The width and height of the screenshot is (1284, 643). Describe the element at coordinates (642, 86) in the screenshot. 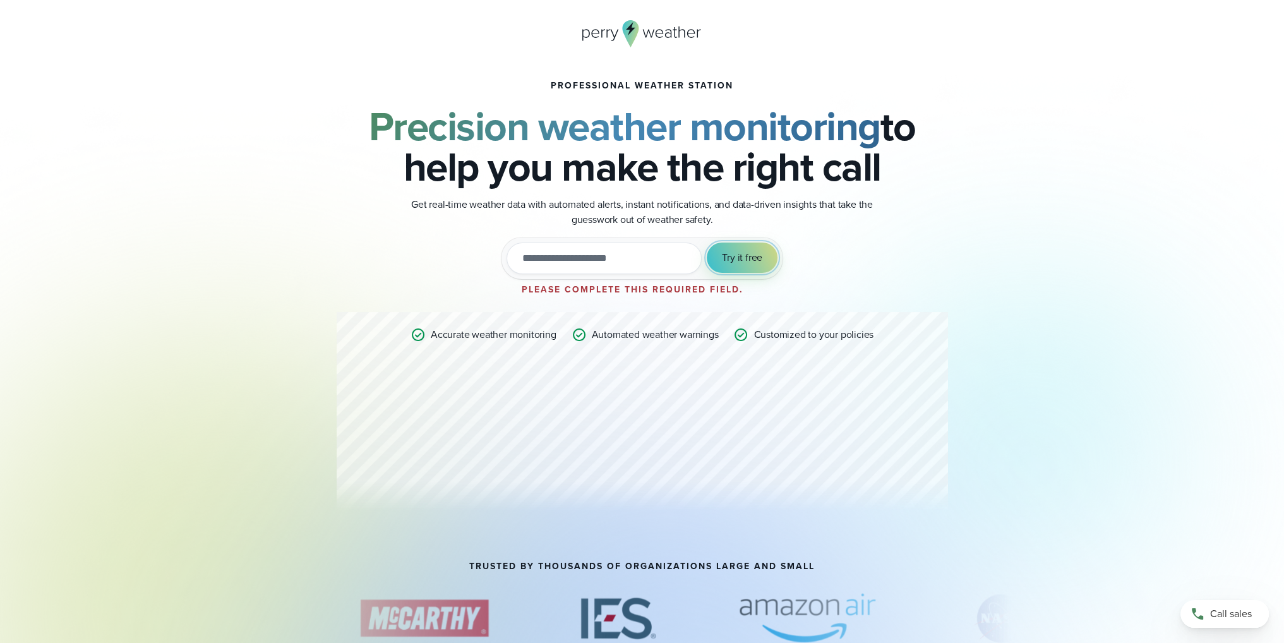

I see `h1: Professional Weather Station` at that location.